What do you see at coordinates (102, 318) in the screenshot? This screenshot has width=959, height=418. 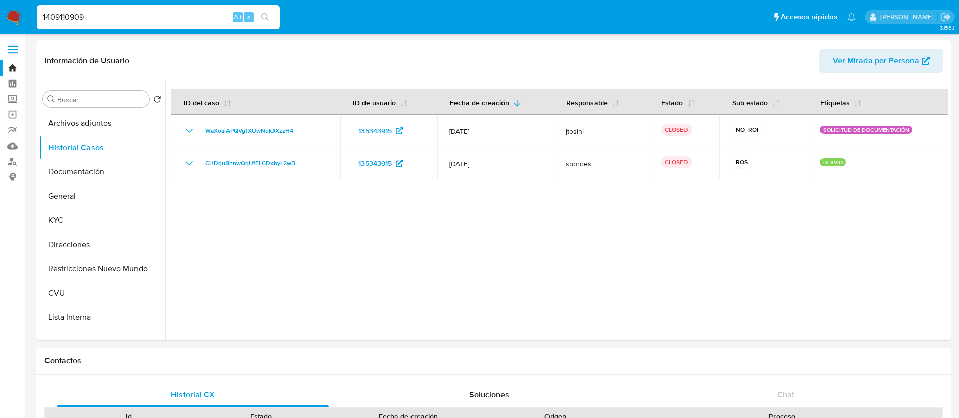 I see `button: Lista Interna` at bounding box center [102, 318].